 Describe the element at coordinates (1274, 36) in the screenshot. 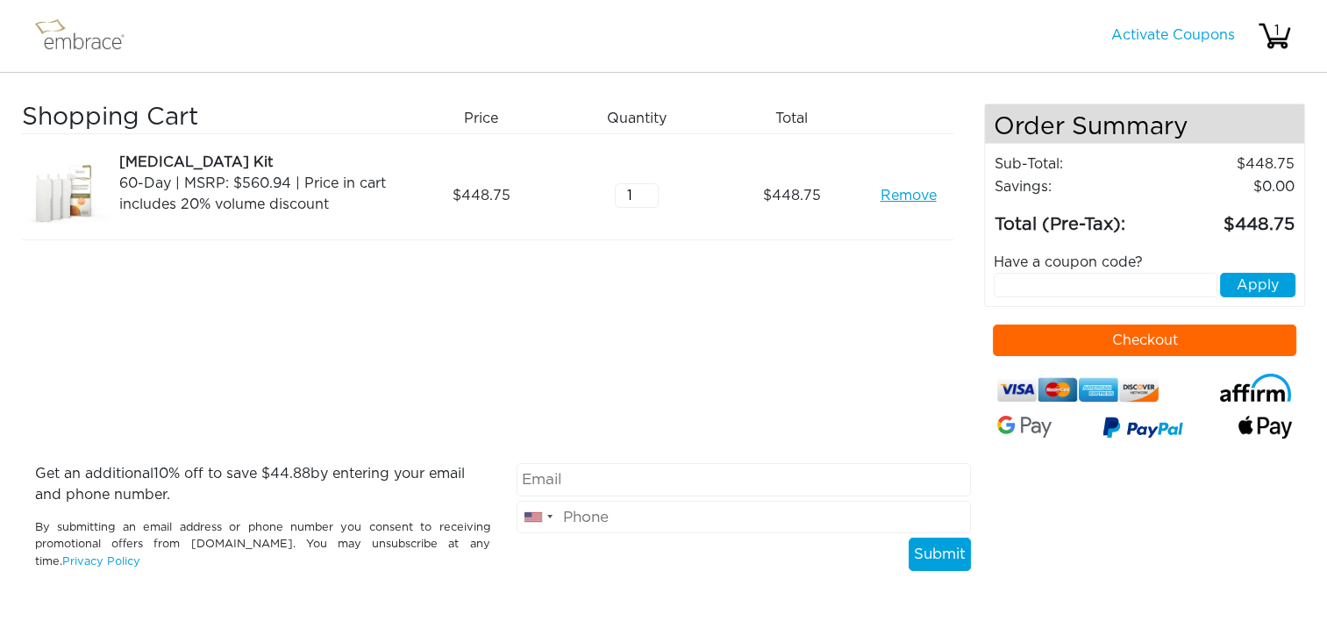

I see `img: cart` at that location.